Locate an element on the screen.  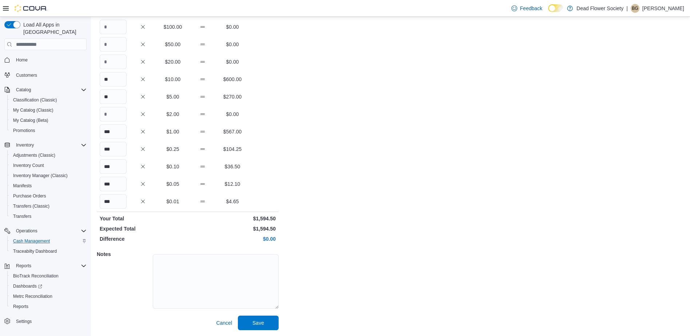
p: $567.00 is located at coordinates (232, 132).